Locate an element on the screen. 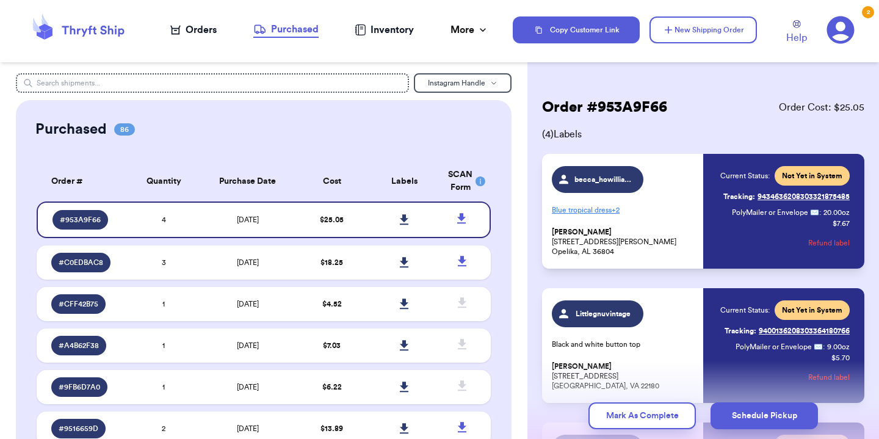 This screenshot has width=879, height=439. span: $ 4.52 is located at coordinates (332, 304).